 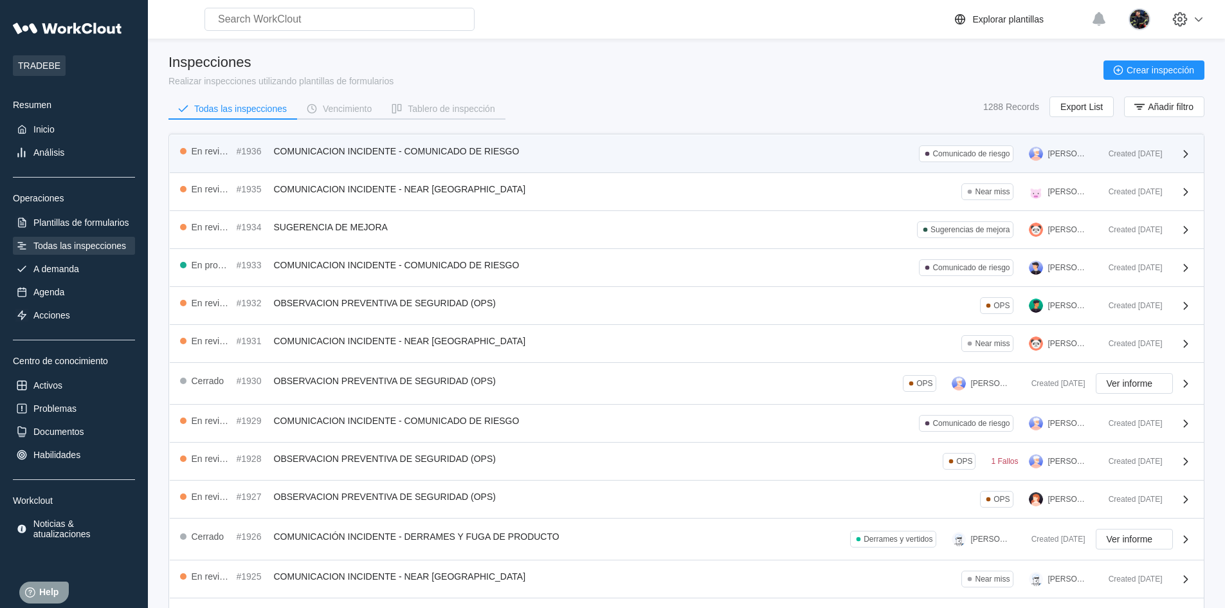 What do you see at coordinates (74, 246) in the screenshot?
I see `a: Todas las inspecciones` at bounding box center [74, 246].